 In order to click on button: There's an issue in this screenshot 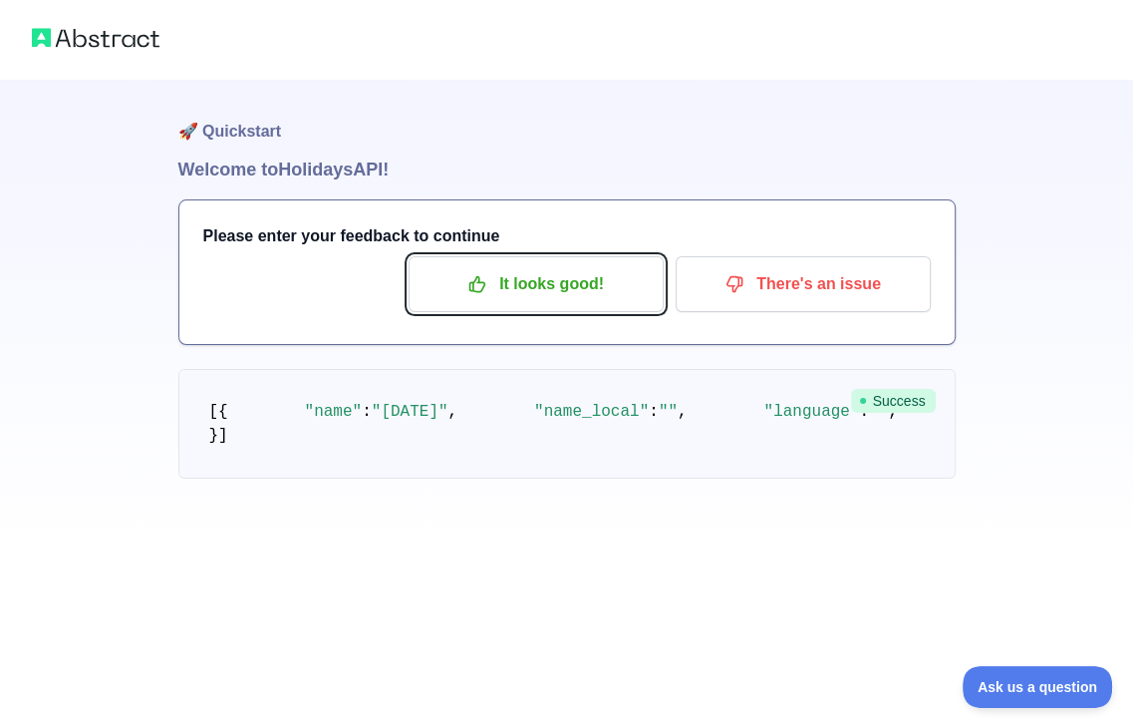, I will do `click(803, 284)`.